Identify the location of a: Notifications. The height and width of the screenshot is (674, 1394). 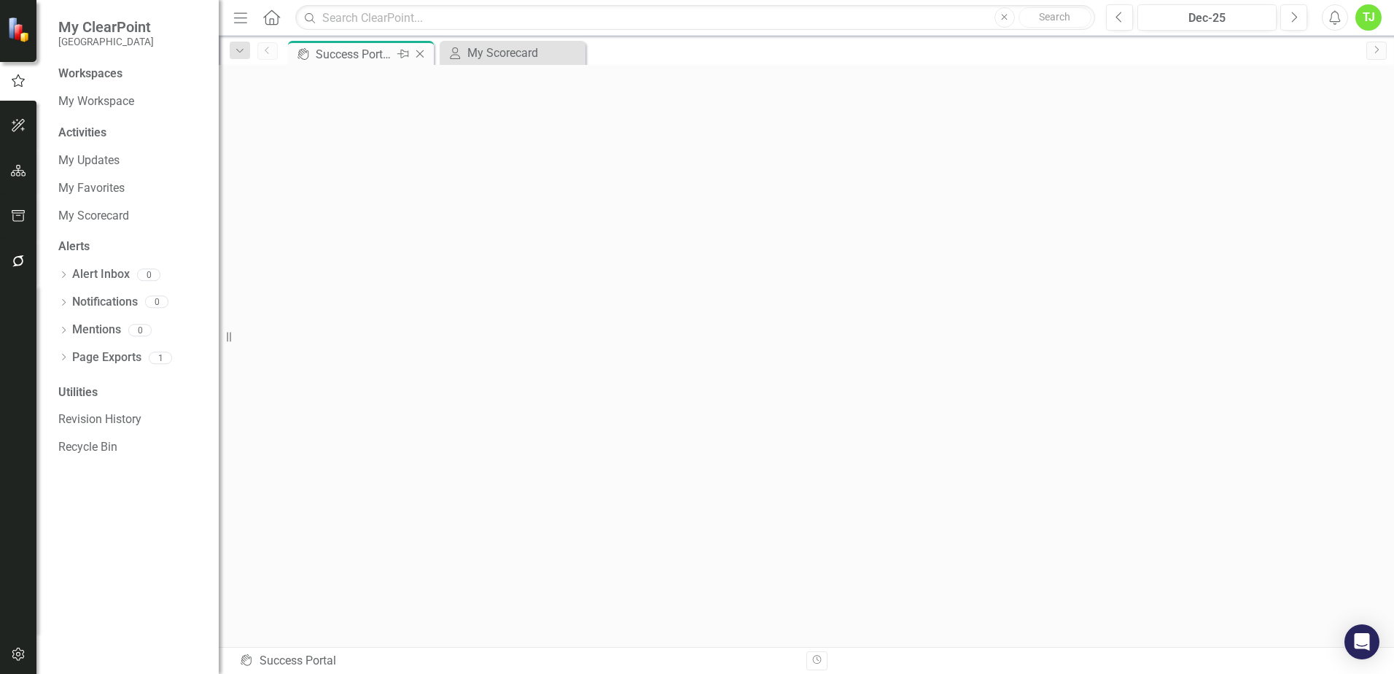
(105, 302).